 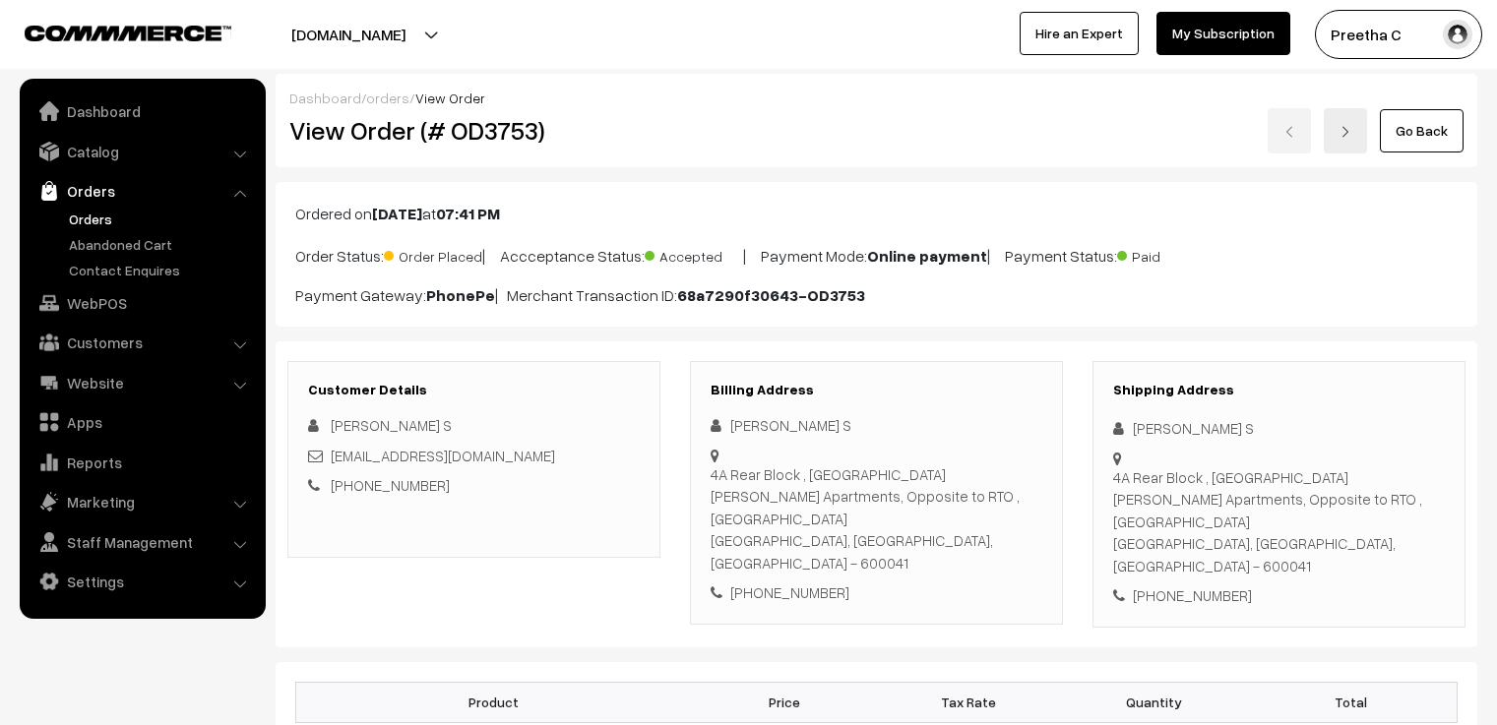 What do you see at coordinates (876, 295) in the screenshot?
I see `p: Payment Gateway: | Merchant Transaction ID:` at bounding box center [876, 295].